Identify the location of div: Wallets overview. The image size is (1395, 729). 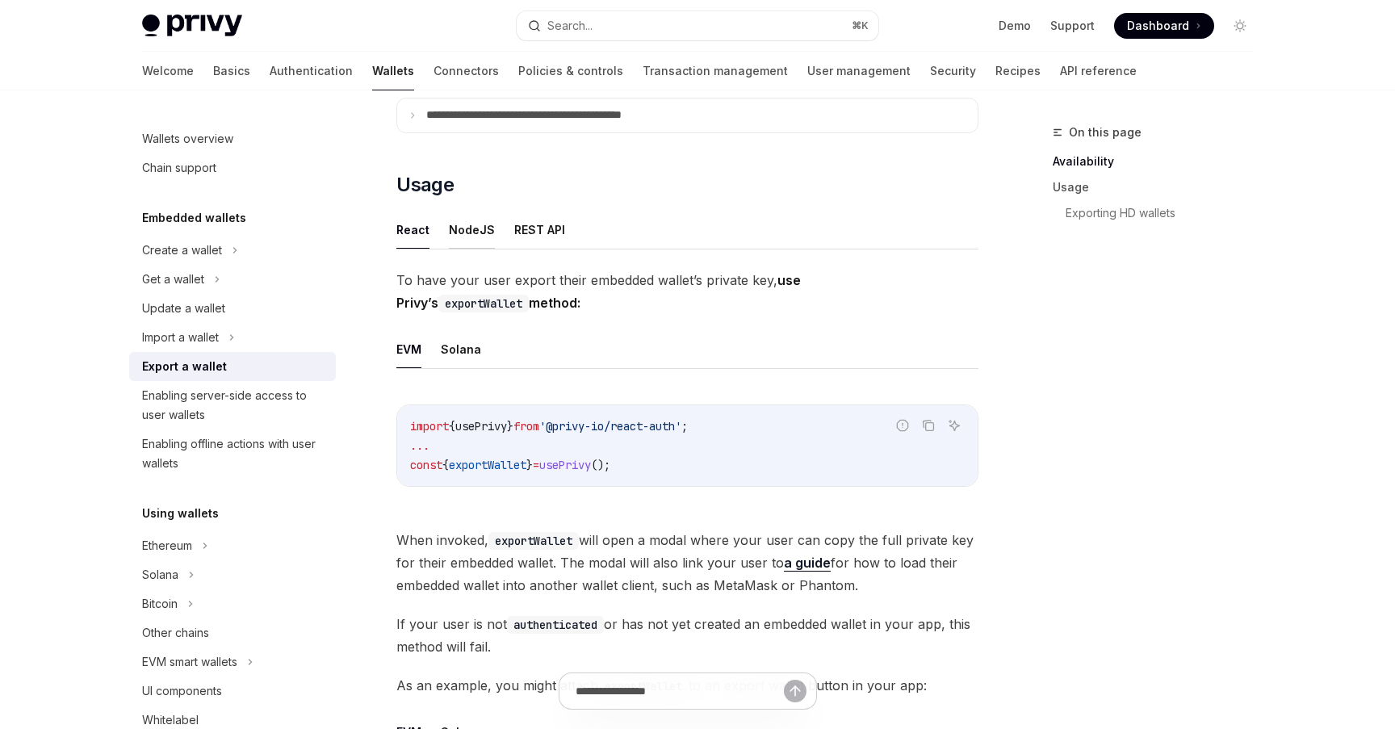
(187, 139).